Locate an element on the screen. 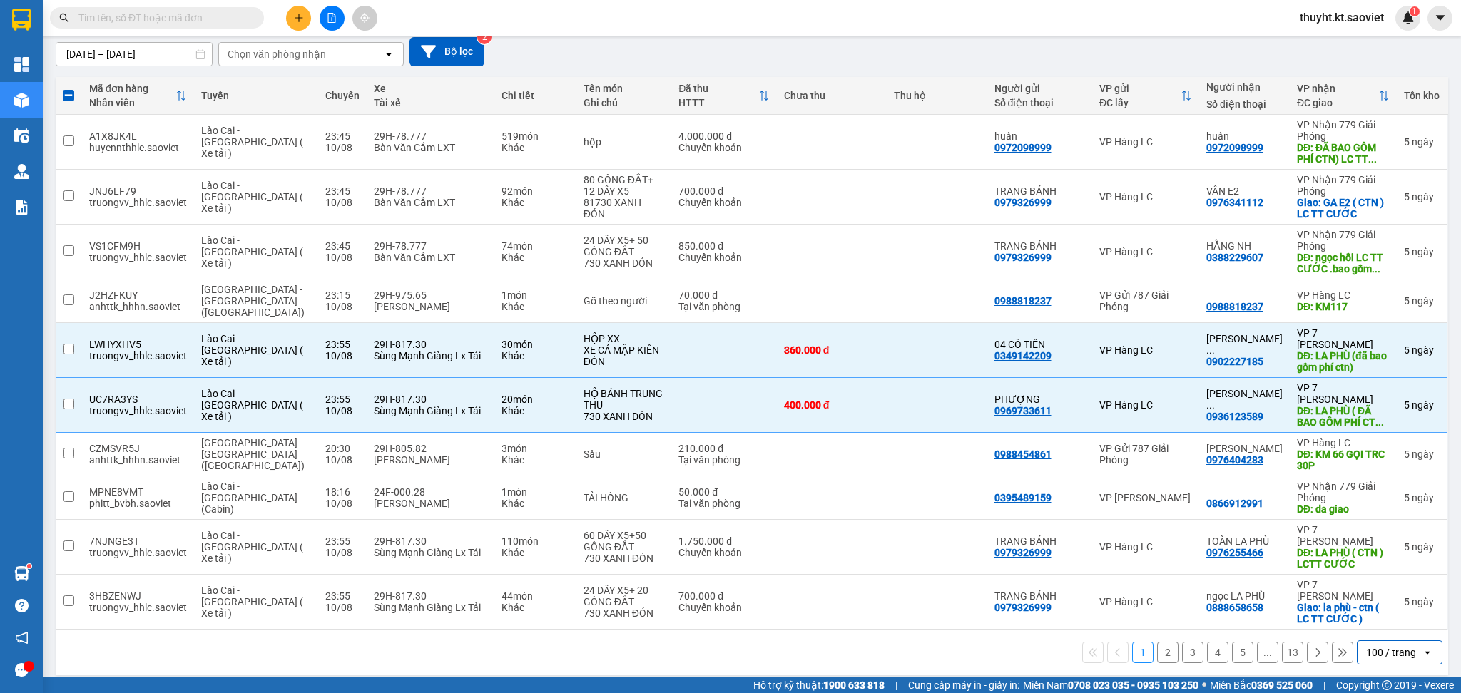 The height and width of the screenshot is (693, 1461). span: Miền Bắc is located at coordinates (1261, 685).